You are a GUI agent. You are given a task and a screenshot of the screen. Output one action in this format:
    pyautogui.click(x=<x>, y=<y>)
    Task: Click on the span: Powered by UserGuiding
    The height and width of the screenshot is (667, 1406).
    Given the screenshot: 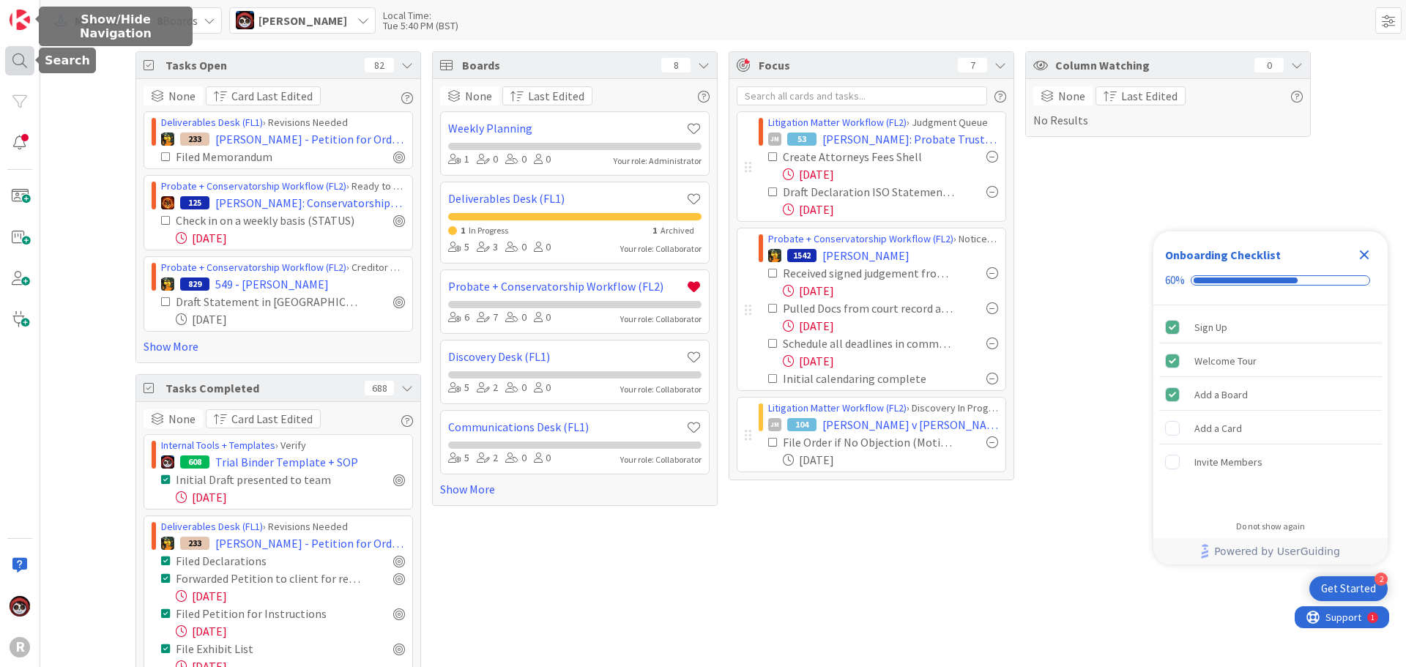 What is the action you would take?
    pyautogui.click(x=1277, y=551)
    